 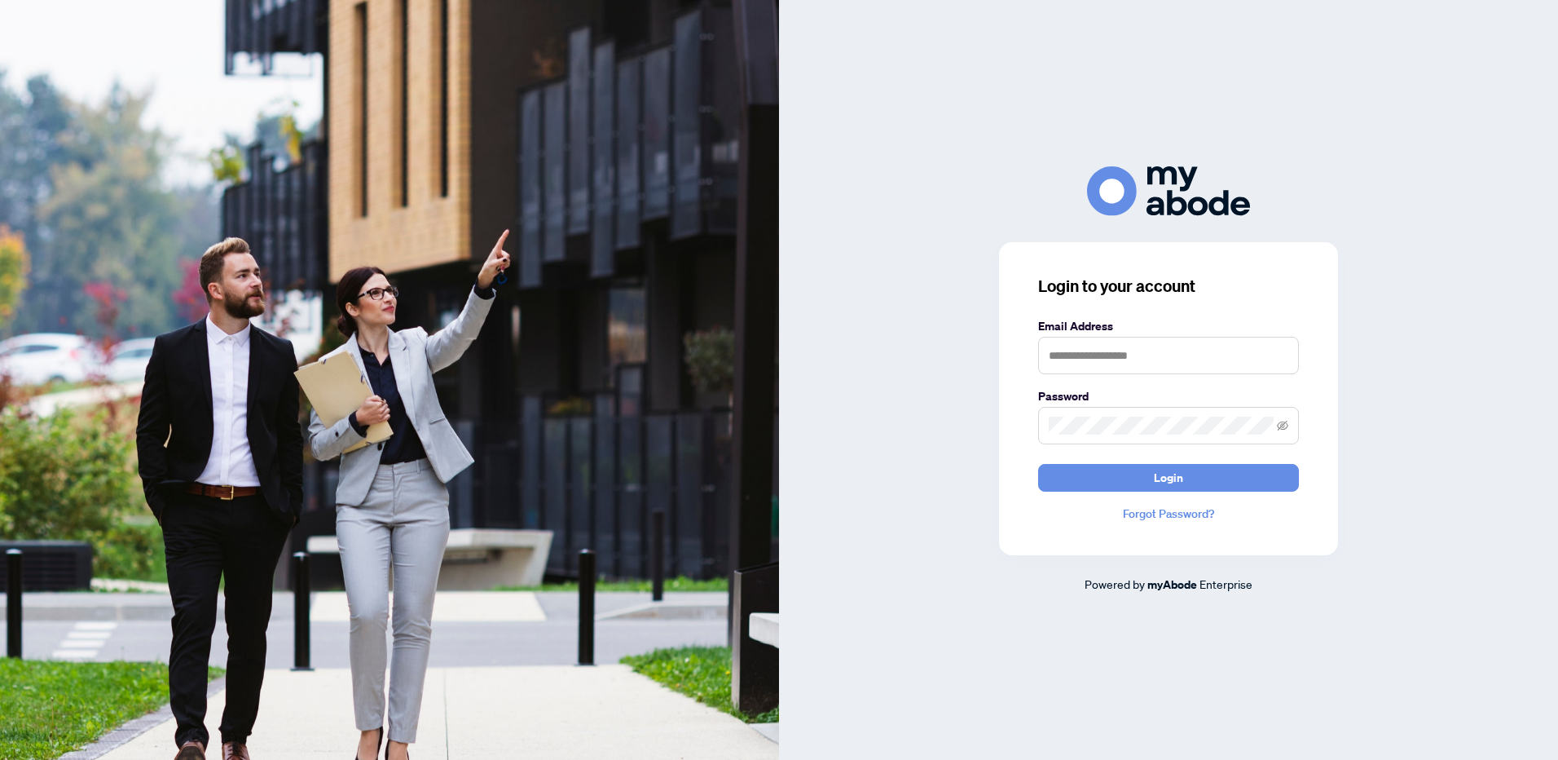 What do you see at coordinates (1115, 584) in the screenshot?
I see `span: Powered by` at bounding box center [1115, 584].